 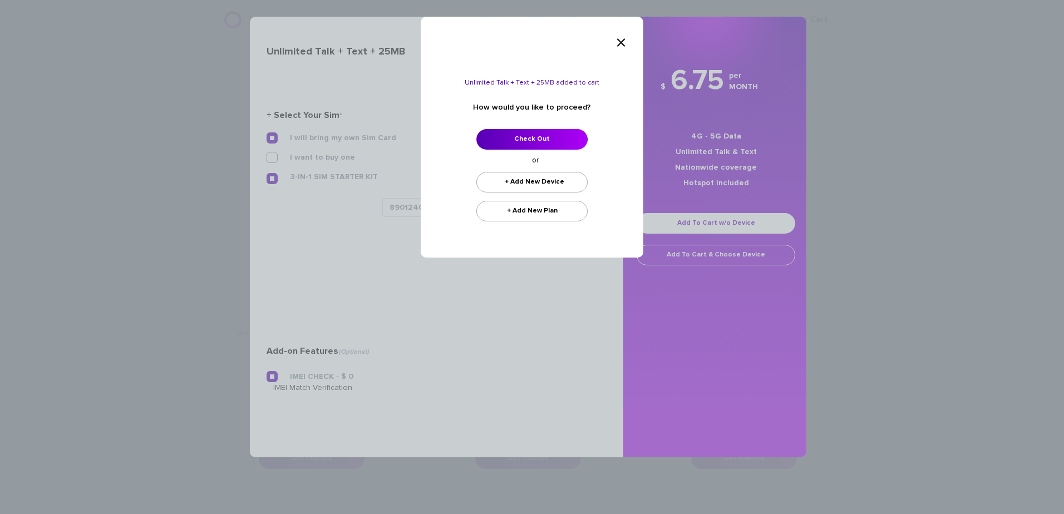 What do you see at coordinates (532, 211) in the screenshot?
I see `a: + Add New Plan` at bounding box center [532, 211].